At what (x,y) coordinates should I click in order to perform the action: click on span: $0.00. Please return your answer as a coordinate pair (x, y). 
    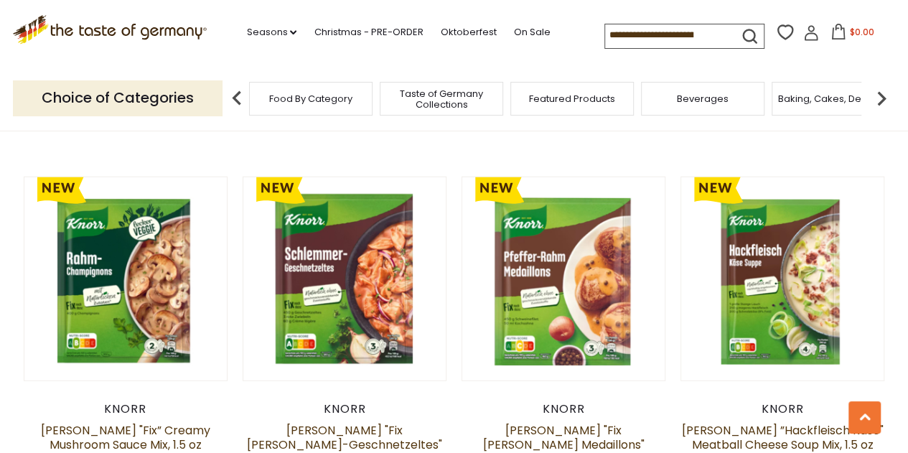
    Looking at the image, I should click on (862, 32).